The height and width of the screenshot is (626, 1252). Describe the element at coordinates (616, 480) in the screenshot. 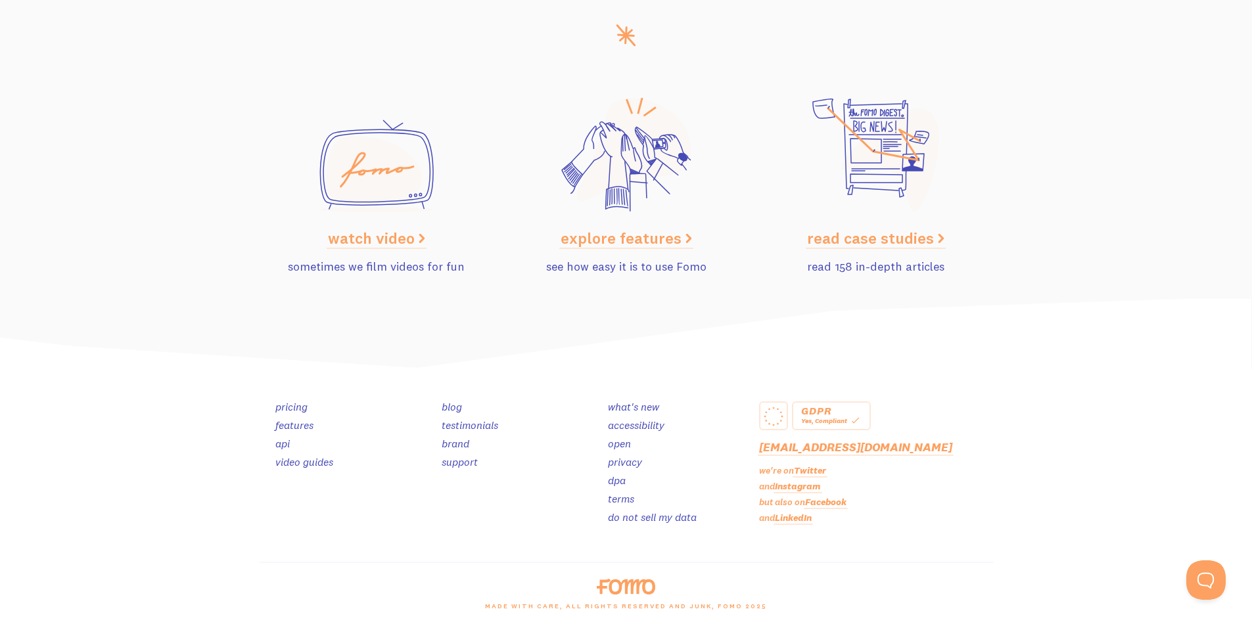

I see `a: dpa` at that location.